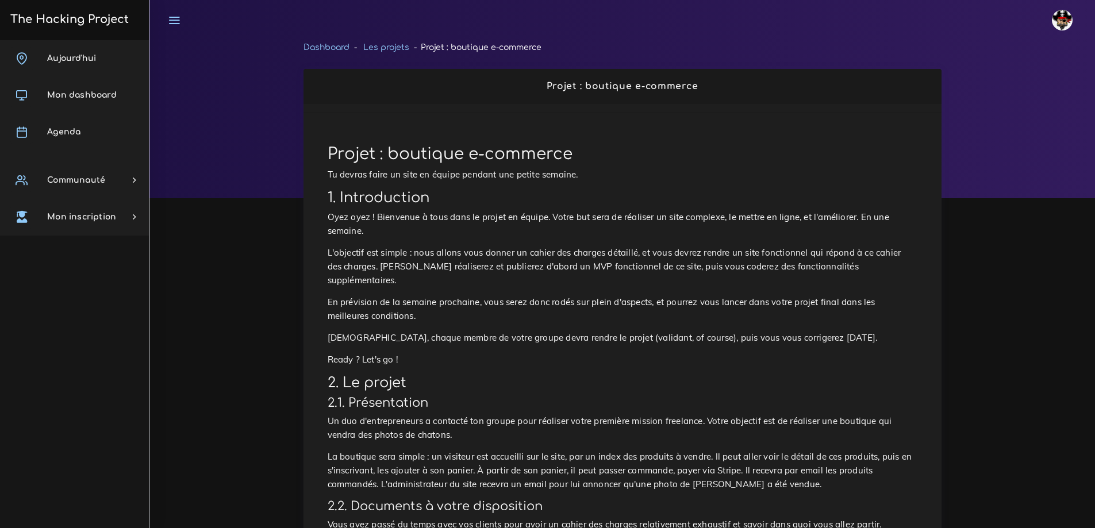 The width and height of the screenshot is (1095, 528). I want to click on p: L'objectif est simple : nous allons vous donner un cahier des charges détaillé, et vous devrez re..., so click(622, 267).